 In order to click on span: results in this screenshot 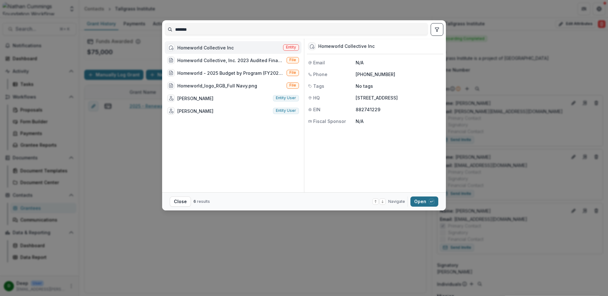, I will do `click(203, 201)`.